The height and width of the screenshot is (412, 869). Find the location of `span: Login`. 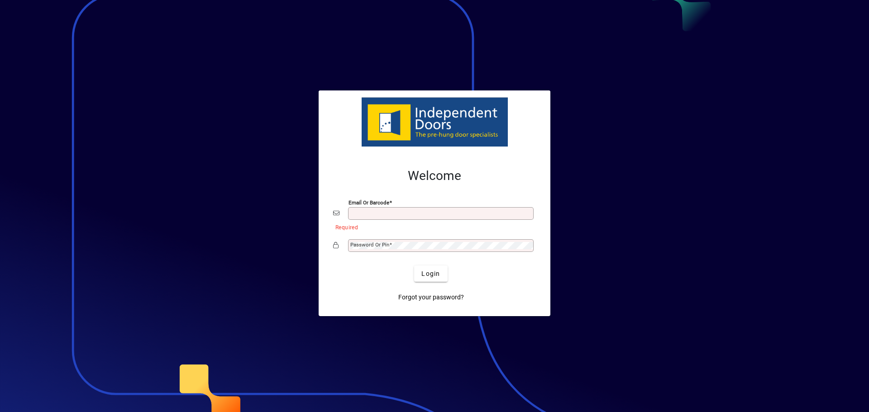

span: Login is located at coordinates (430, 274).